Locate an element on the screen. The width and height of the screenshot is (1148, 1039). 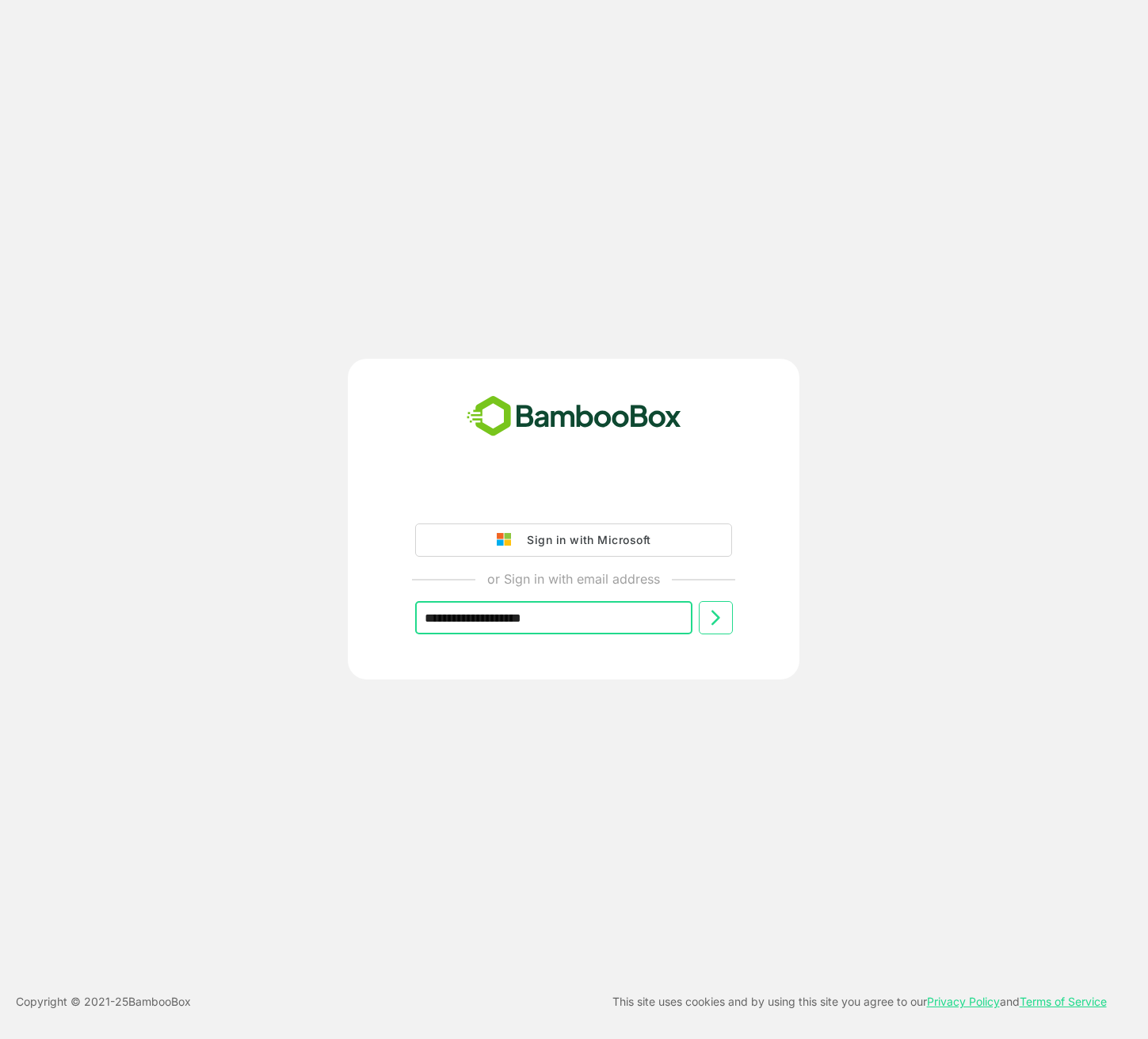
img: google is located at coordinates (508, 540).